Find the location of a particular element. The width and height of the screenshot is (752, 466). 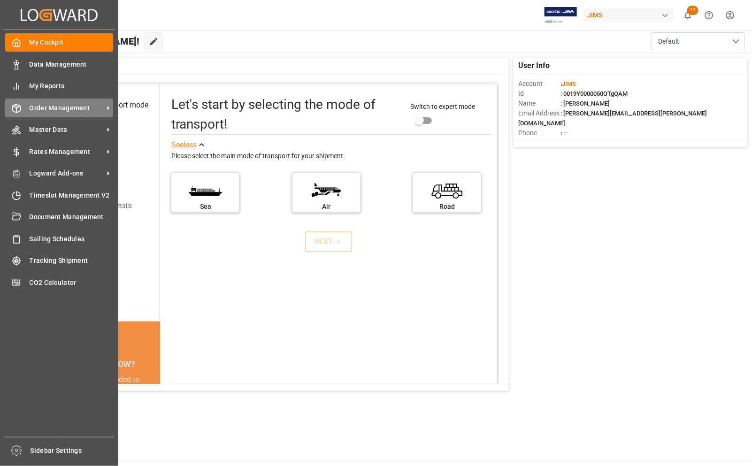

span: Phone is located at coordinates (539, 133).